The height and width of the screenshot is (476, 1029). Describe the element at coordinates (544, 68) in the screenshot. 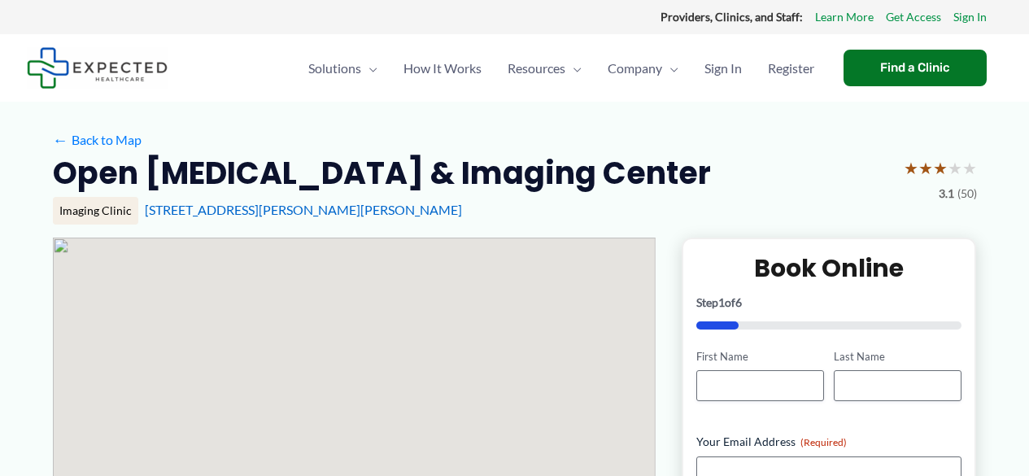

I see `a: ResourcesMenu Toggle` at that location.